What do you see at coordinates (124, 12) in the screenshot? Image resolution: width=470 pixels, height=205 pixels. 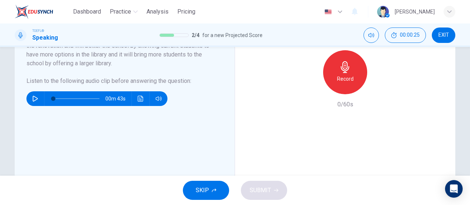 I see `button: Practice` at bounding box center [124, 12].